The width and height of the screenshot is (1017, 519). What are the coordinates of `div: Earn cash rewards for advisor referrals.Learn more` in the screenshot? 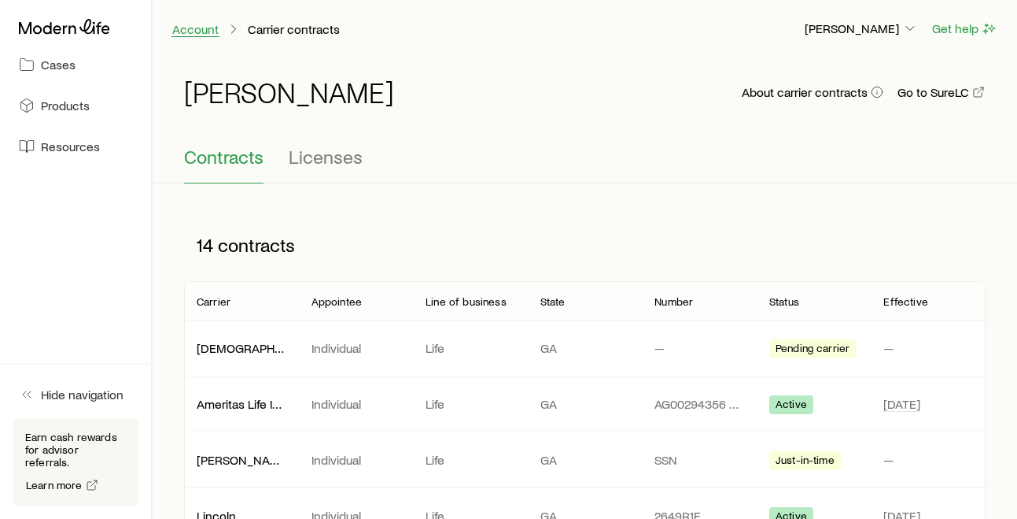 It's located at (76, 462).